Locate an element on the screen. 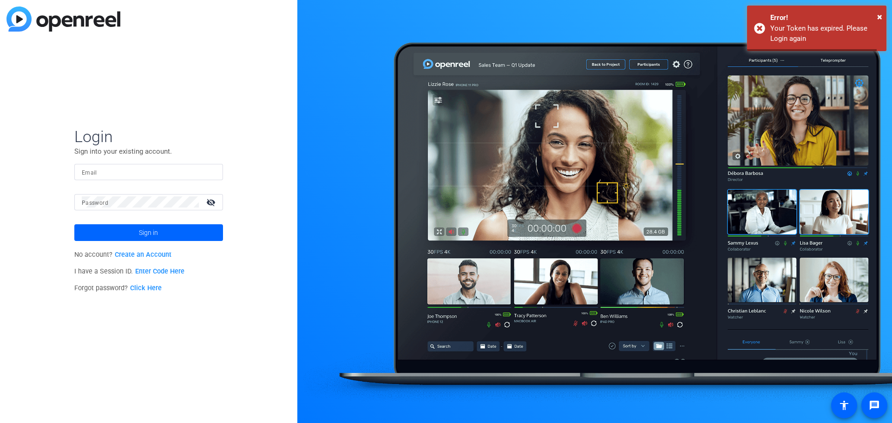 This screenshot has height=423, width=892. span: I have a Session ID. is located at coordinates (129, 271).